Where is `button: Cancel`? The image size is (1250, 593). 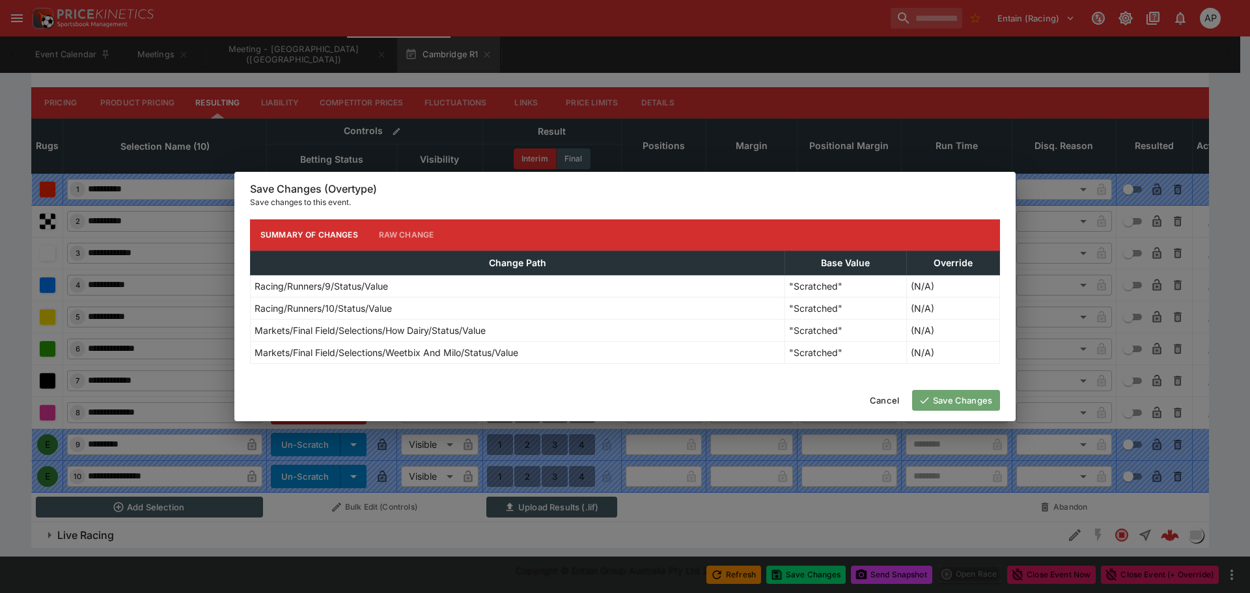 button: Cancel is located at coordinates (884, 400).